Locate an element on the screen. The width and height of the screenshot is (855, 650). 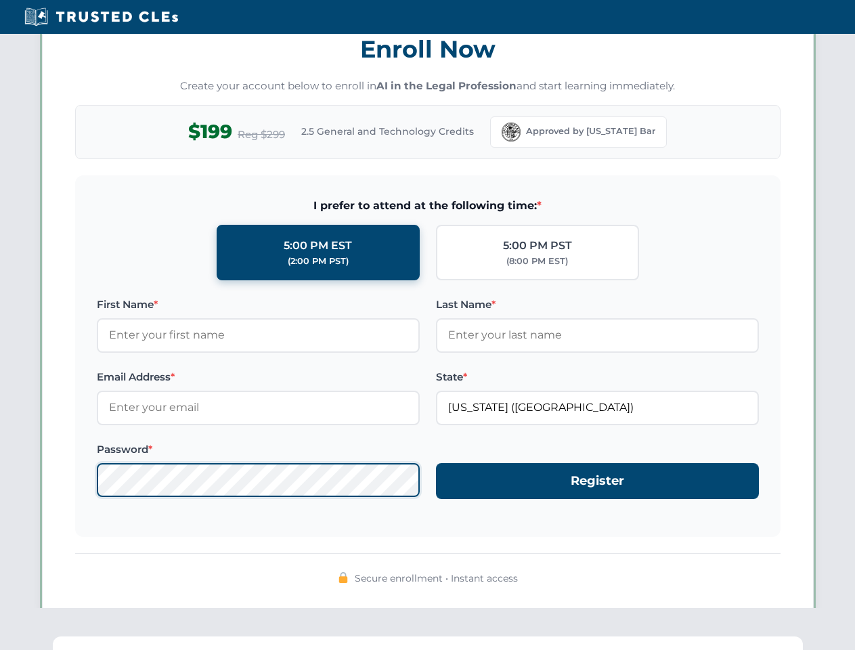
label: State is located at coordinates (597, 377).